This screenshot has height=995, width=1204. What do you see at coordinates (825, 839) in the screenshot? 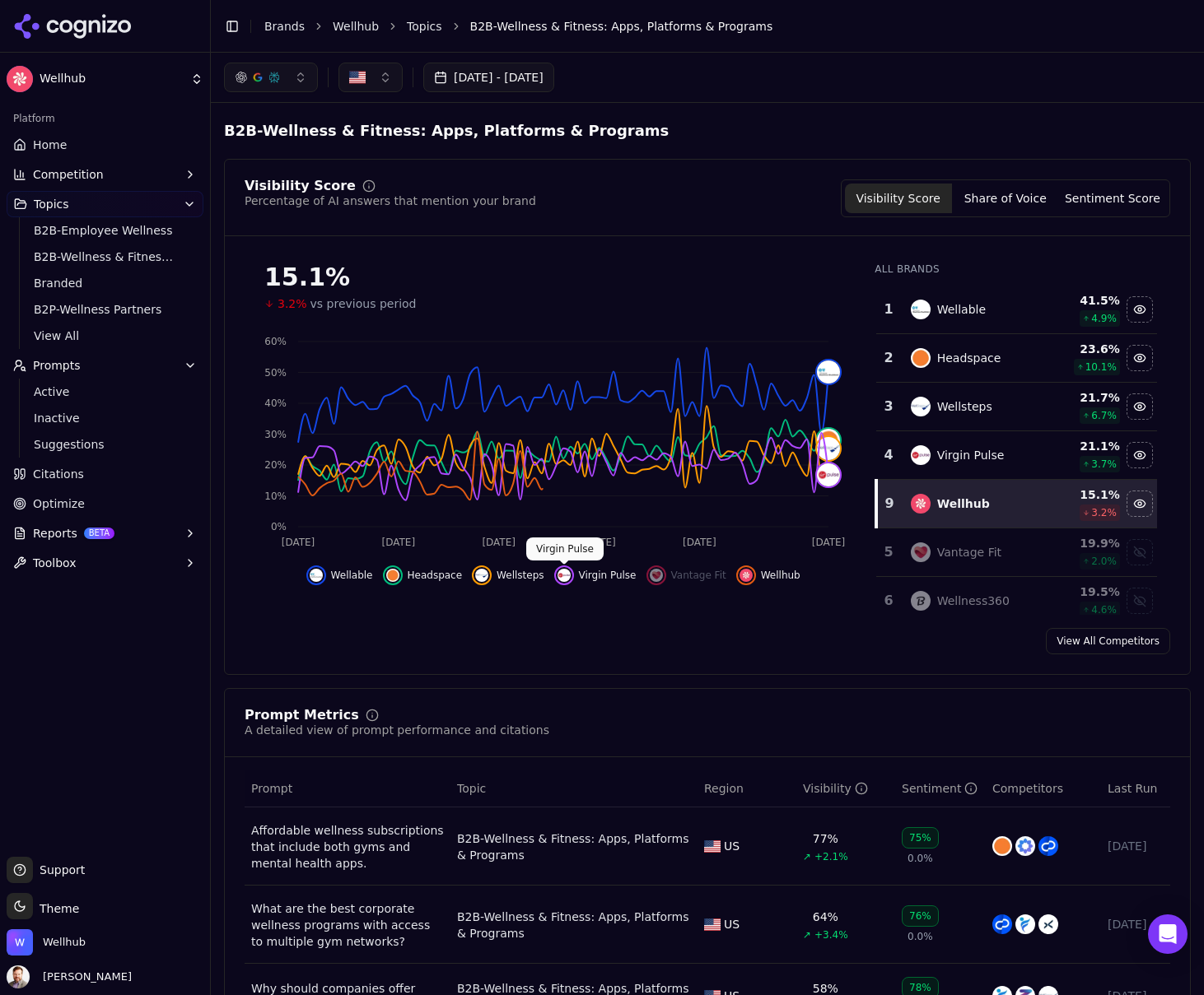
I see `div: 77%` at bounding box center [825, 839].